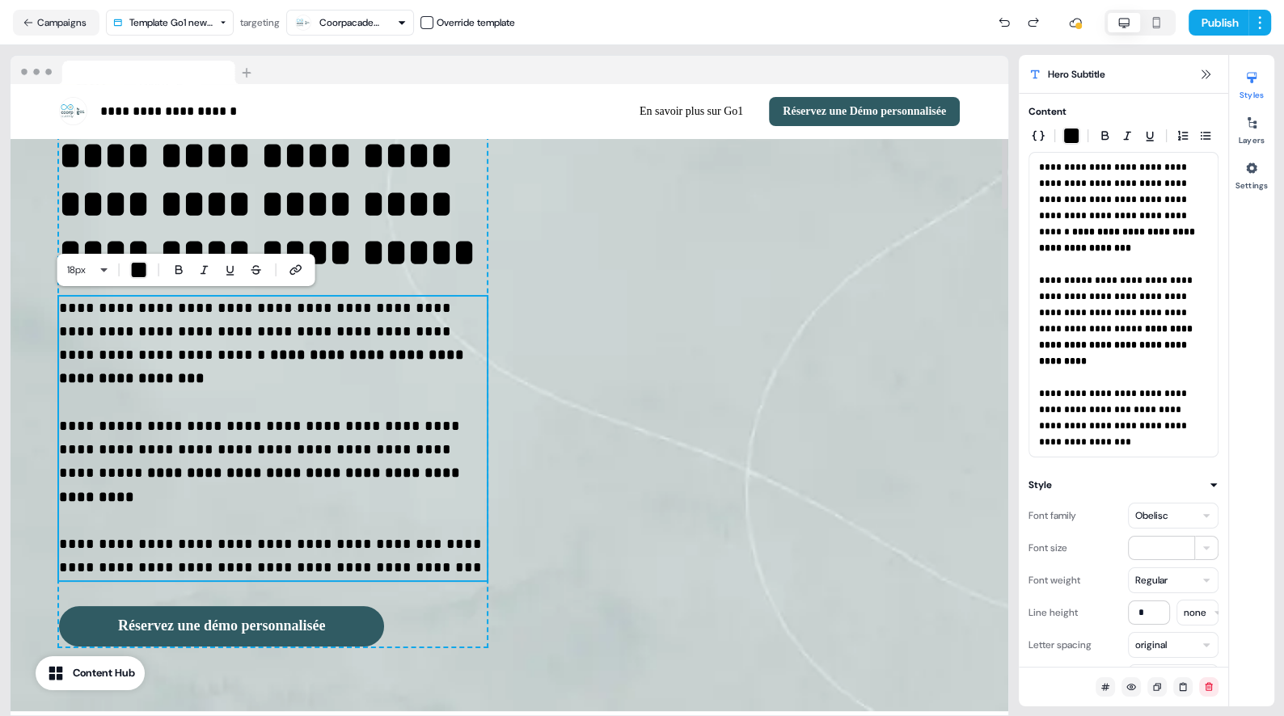 Image resolution: width=1284 pixels, height=716 pixels. I want to click on button: Settings, so click(1251, 173).